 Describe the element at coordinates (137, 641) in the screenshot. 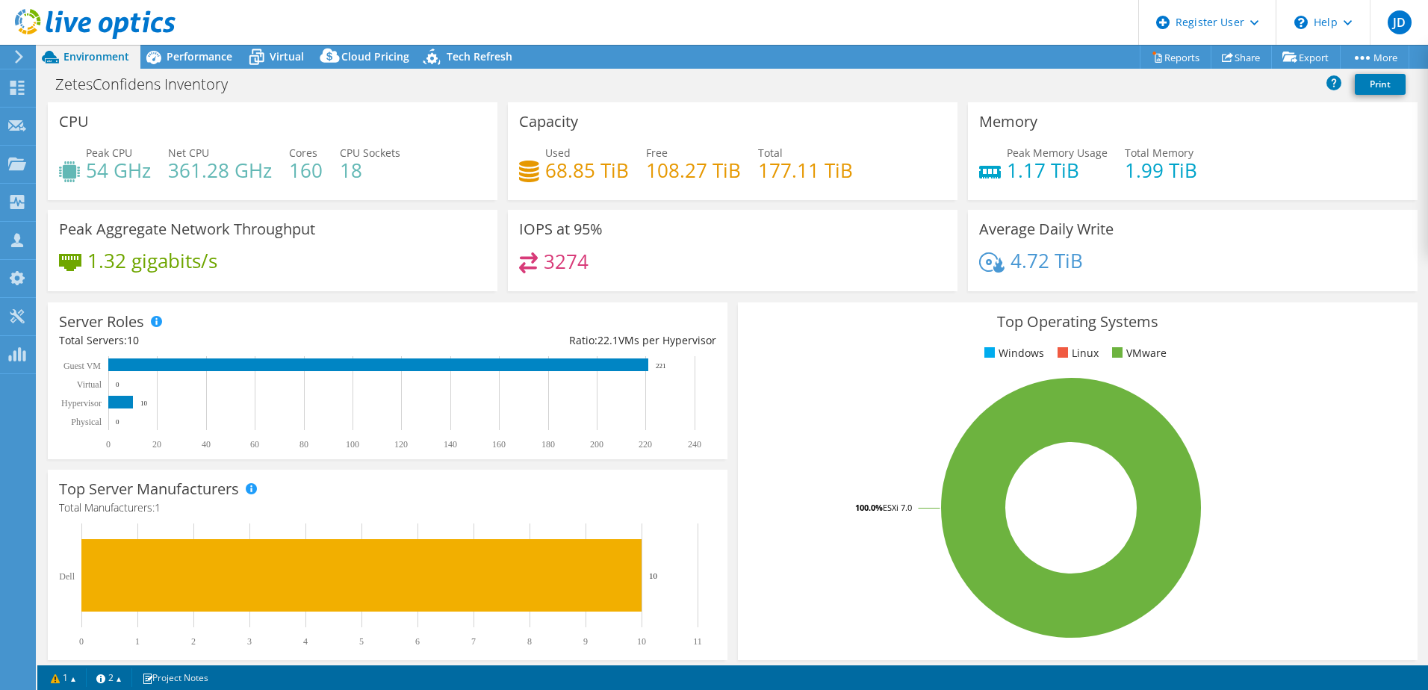

I see `text: 1` at that location.